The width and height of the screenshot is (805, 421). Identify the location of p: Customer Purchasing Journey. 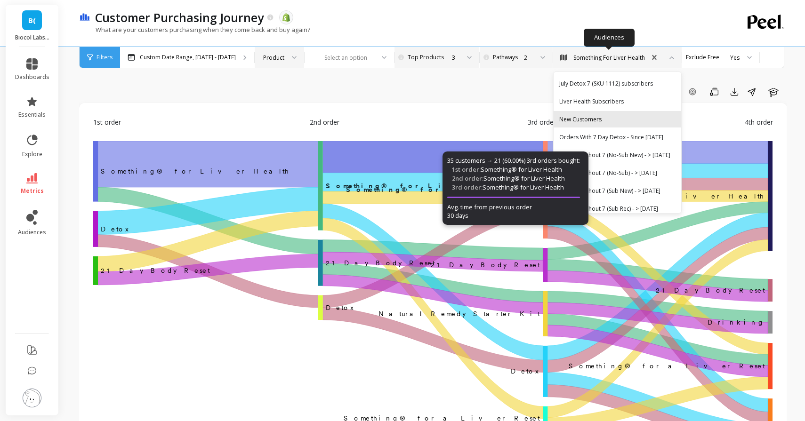
(179, 17).